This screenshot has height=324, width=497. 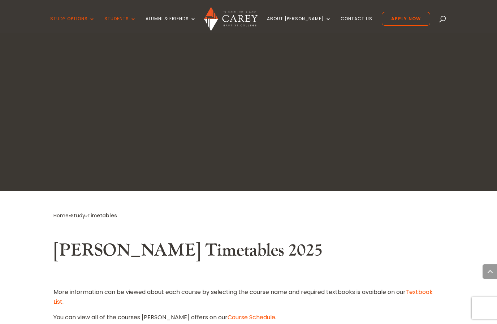 I want to click on a: Apply Now, so click(x=406, y=19).